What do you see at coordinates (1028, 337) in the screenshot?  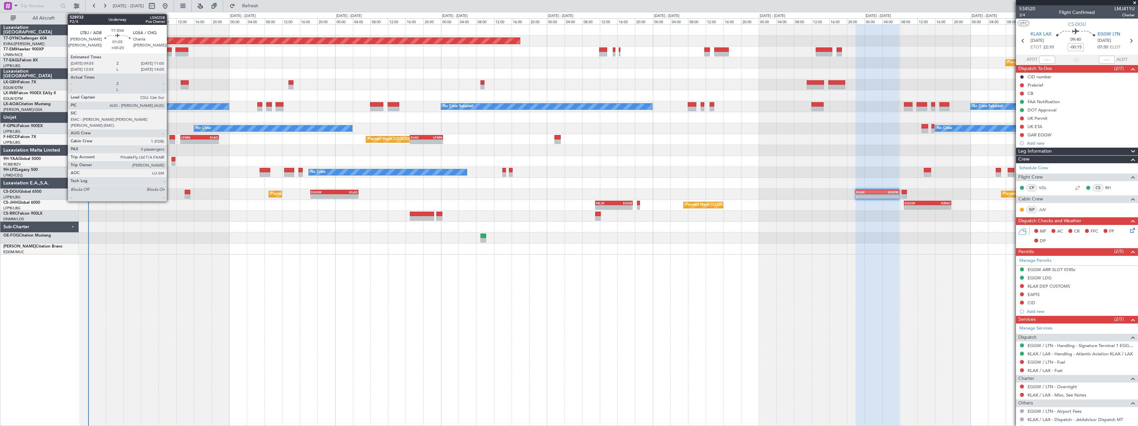 I see `span: Dispatch` at bounding box center [1028, 337].